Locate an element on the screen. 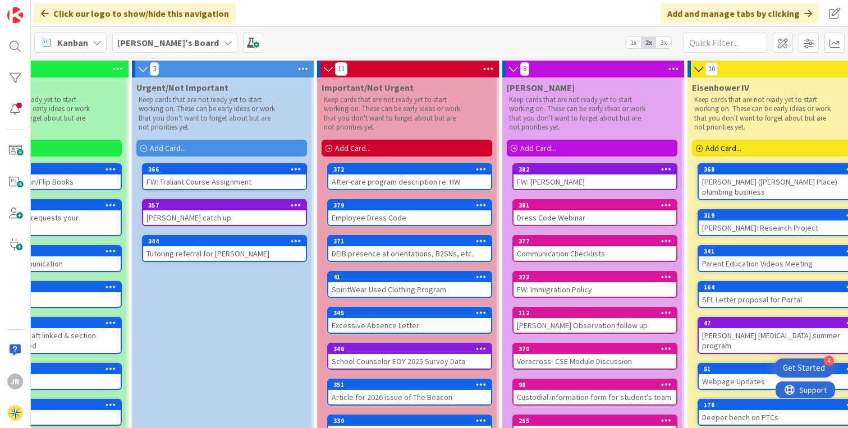  span: 2x is located at coordinates (648, 43).